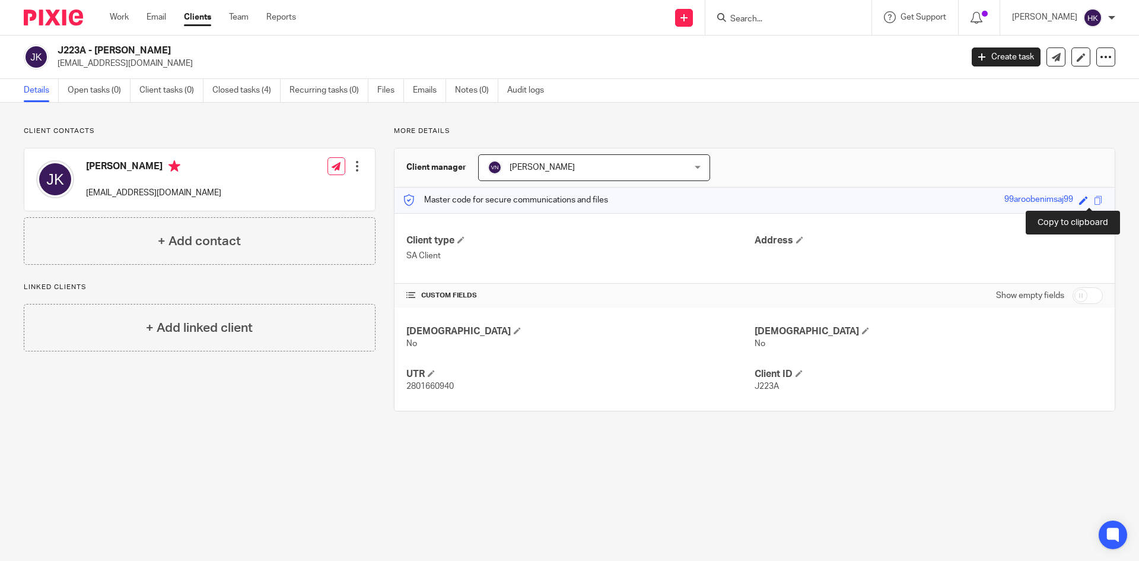  I want to click on h4: + Add linked client, so click(199, 328).